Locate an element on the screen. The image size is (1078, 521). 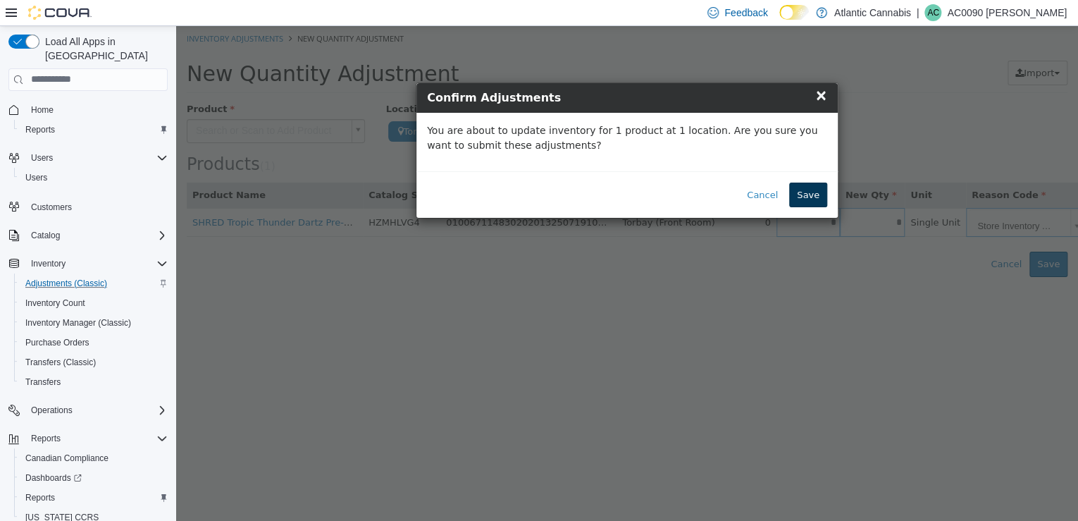
span: Feedback is located at coordinates (745, 13).